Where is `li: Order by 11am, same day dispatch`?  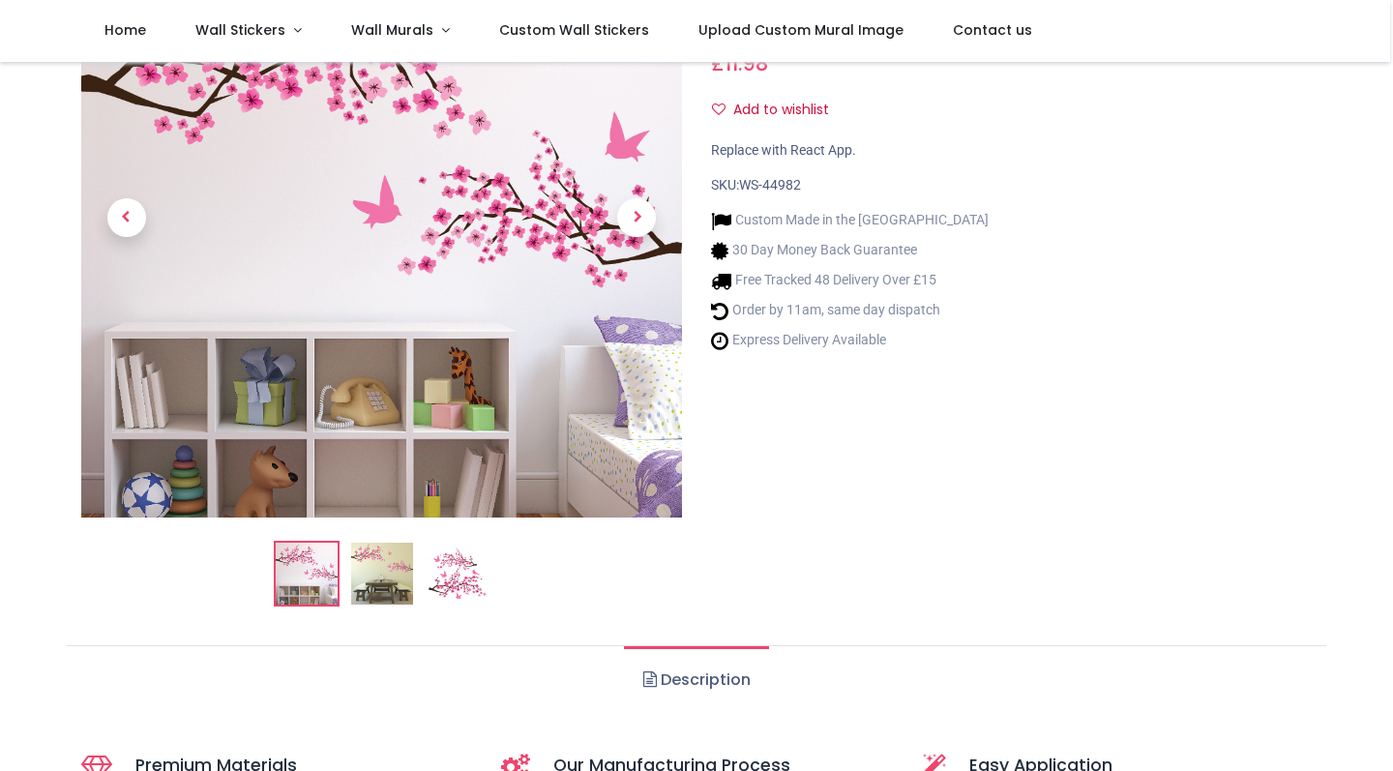 li: Order by 11am, same day dispatch is located at coordinates (849, 310).